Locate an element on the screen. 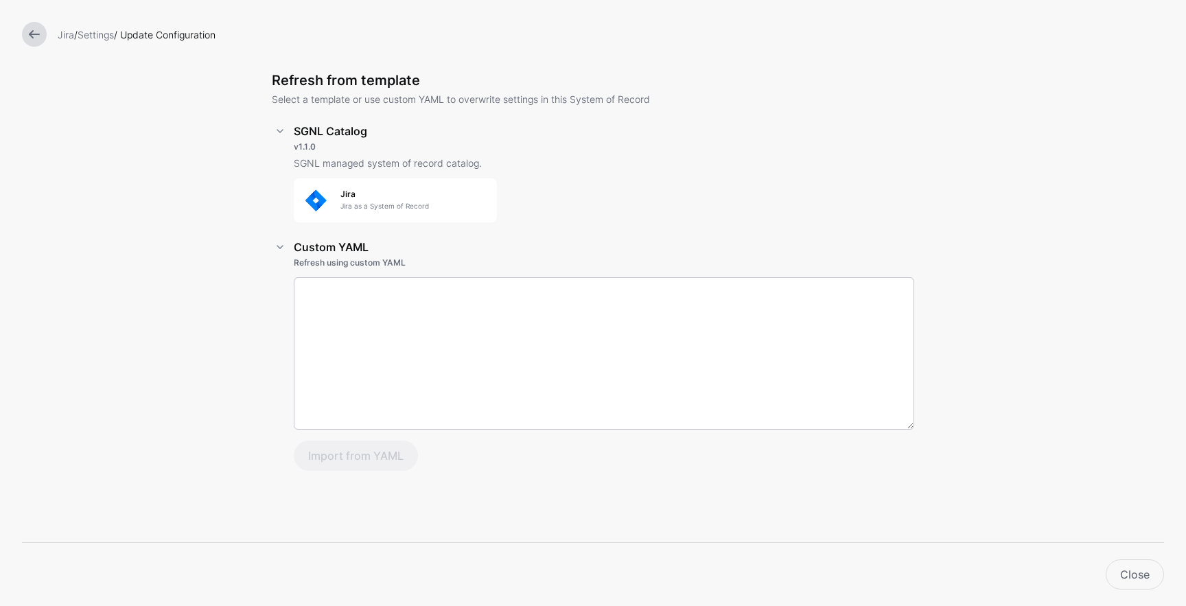  strong: Refresh using custom YAML is located at coordinates (349, 262).